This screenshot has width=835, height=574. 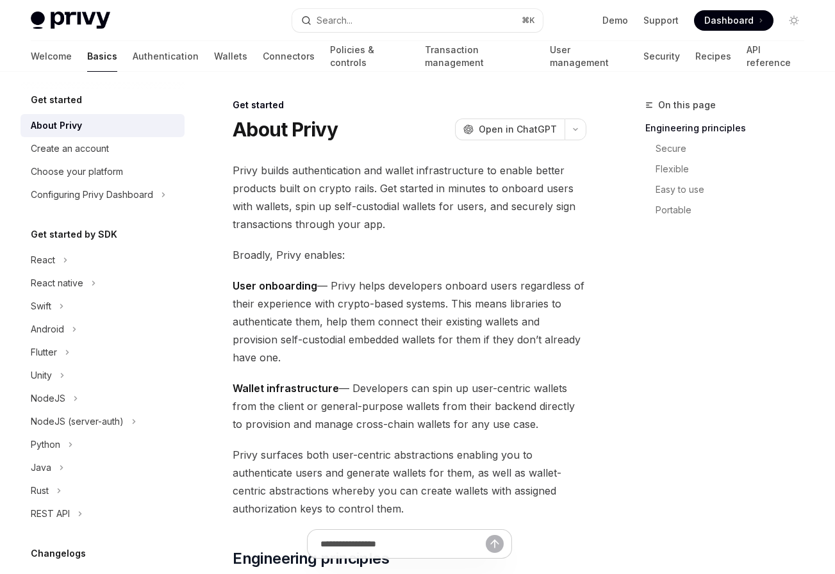 What do you see at coordinates (74, 234) in the screenshot?
I see `h5: Get started by SDK` at bounding box center [74, 234].